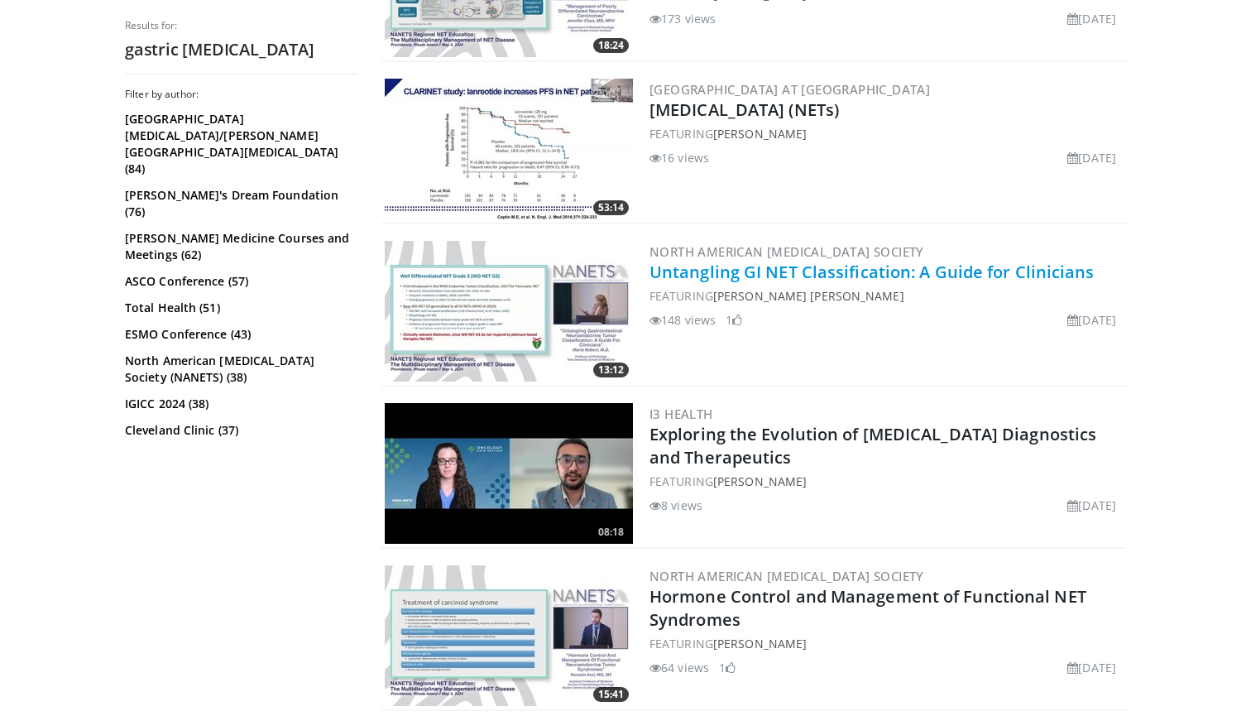  Describe the element at coordinates (611, 694) in the screenshot. I see `span: 15:41` at that location.